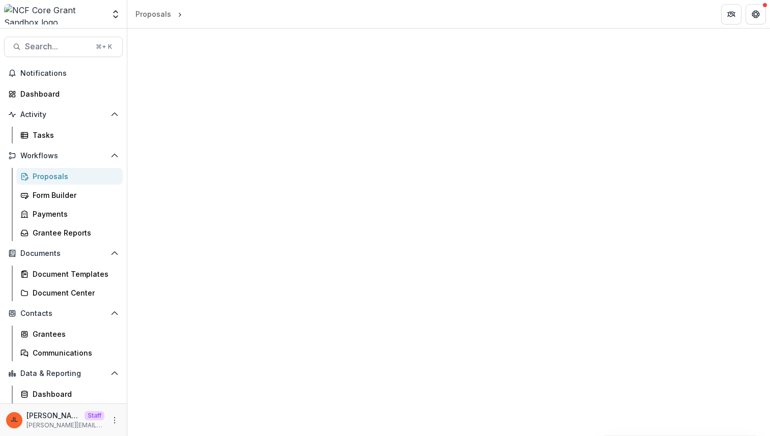  I want to click on div: Jeanne Locker, so click(14, 420).